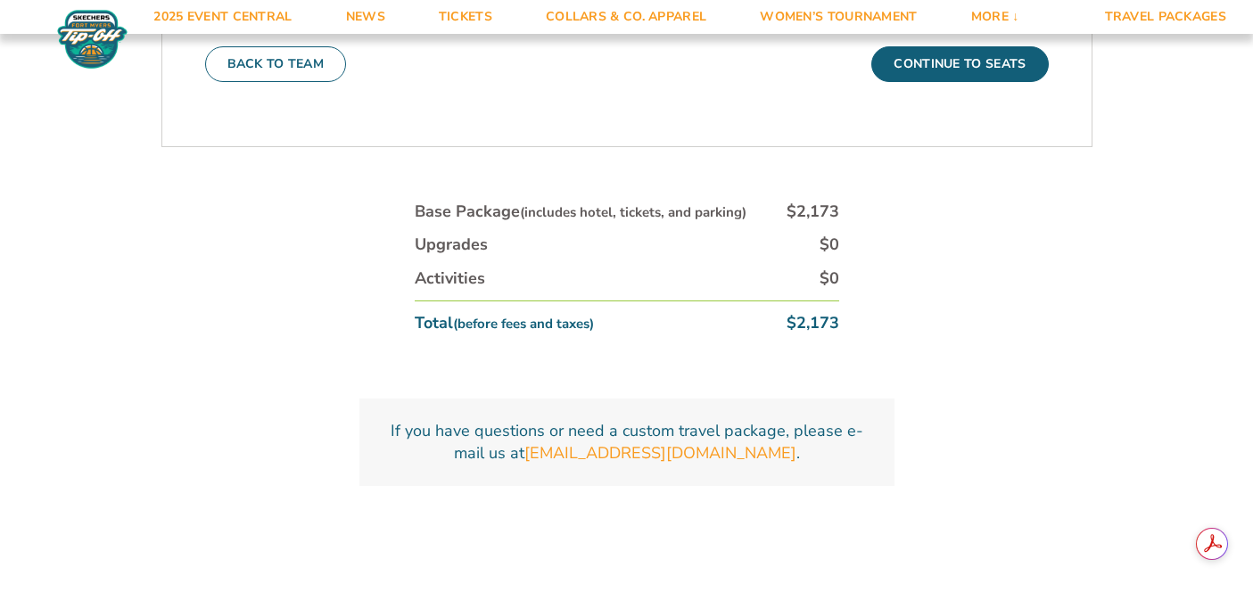  What do you see at coordinates (959, 64) in the screenshot?
I see `button: Continue To Seats` at bounding box center [959, 64].